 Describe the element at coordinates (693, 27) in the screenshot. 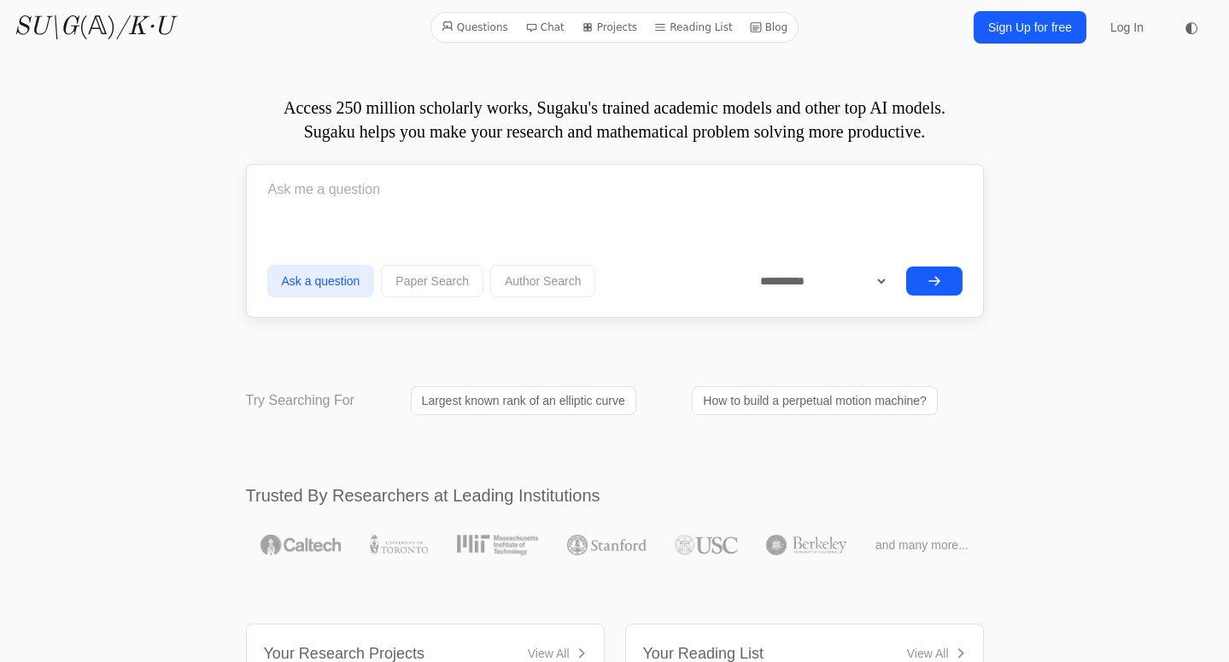

I see `a: Reading List` at that location.